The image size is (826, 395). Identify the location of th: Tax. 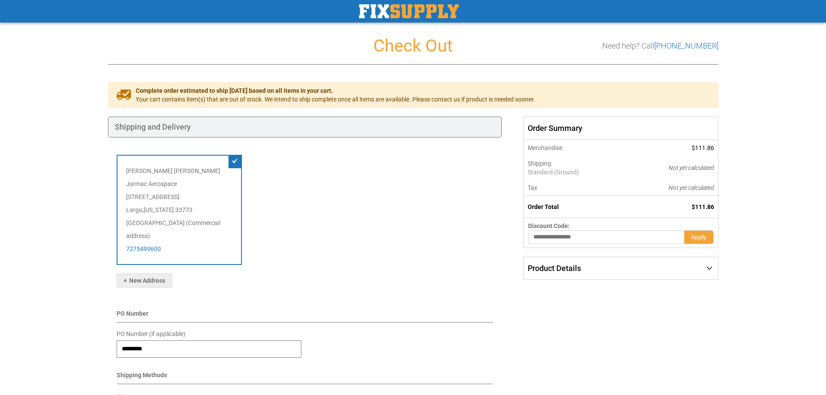
(574, 188).